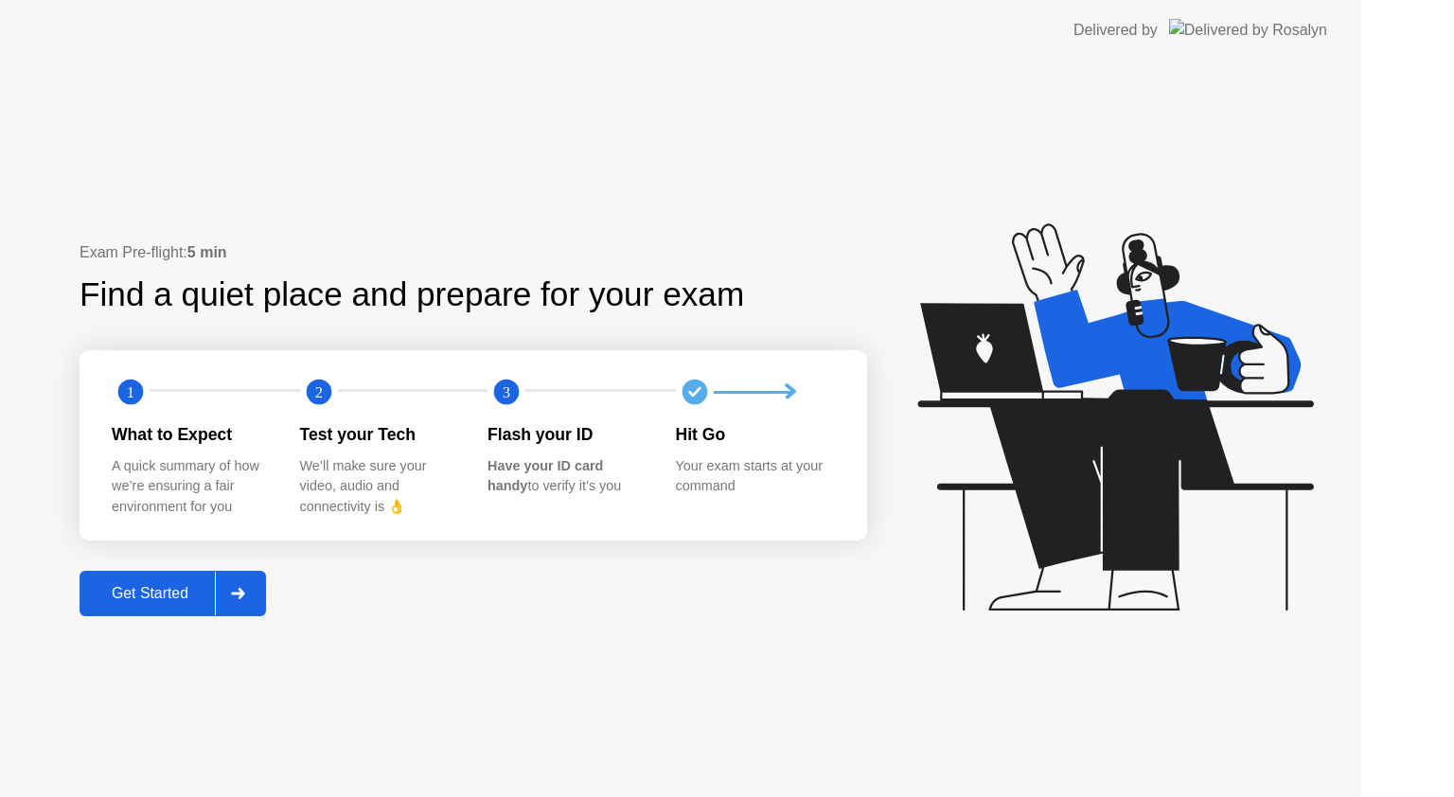 This screenshot has height=797, width=1454. I want to click on text: 2, so click(318, 392).